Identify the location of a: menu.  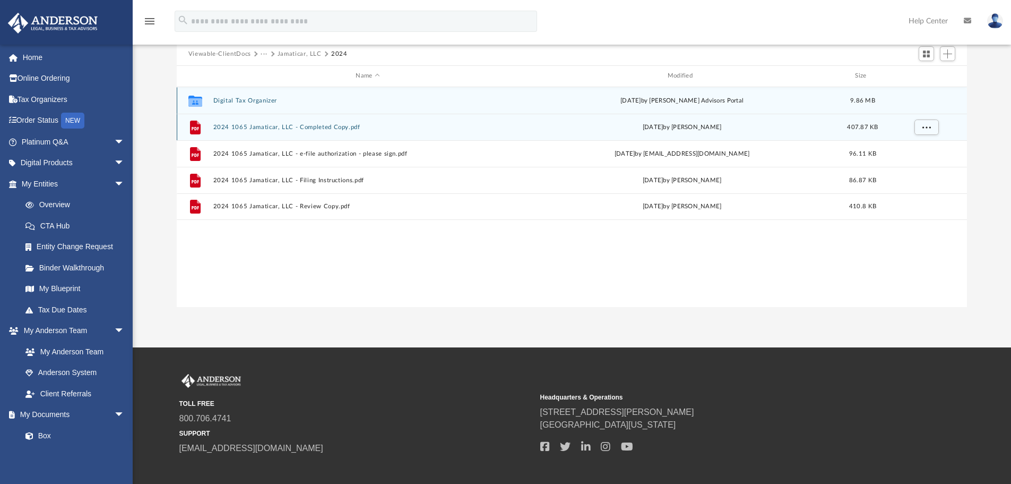
(150, 24).